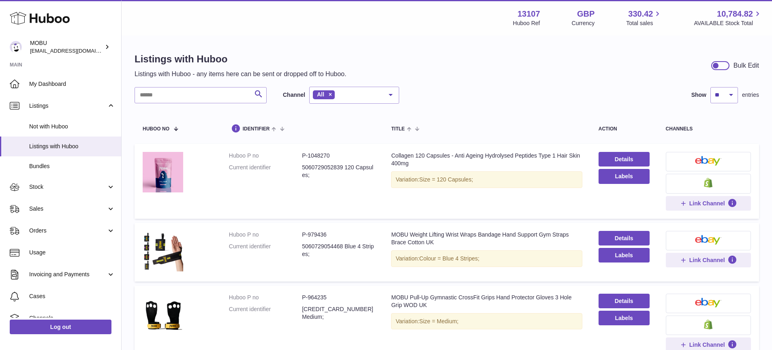 The width and height of the screenshot is (772, 350). I want to click on span: Channels, so click(72, 318).